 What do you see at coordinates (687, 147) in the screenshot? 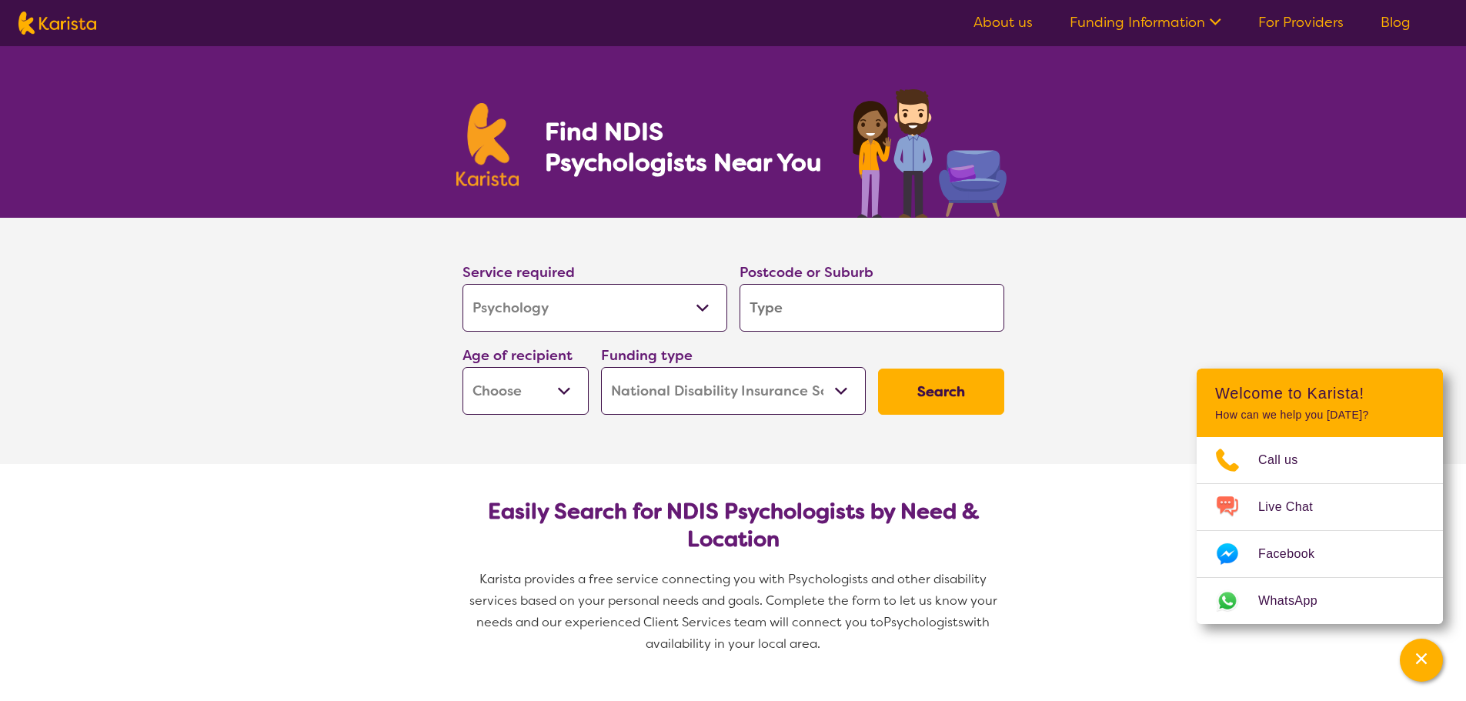
I see `h1: Find NDIS Psychologists Near You` at bounding box center [687, 147].